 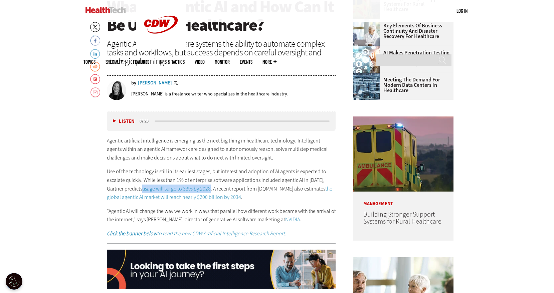 I want to click on a: CDW, so click(x=161, y=47).